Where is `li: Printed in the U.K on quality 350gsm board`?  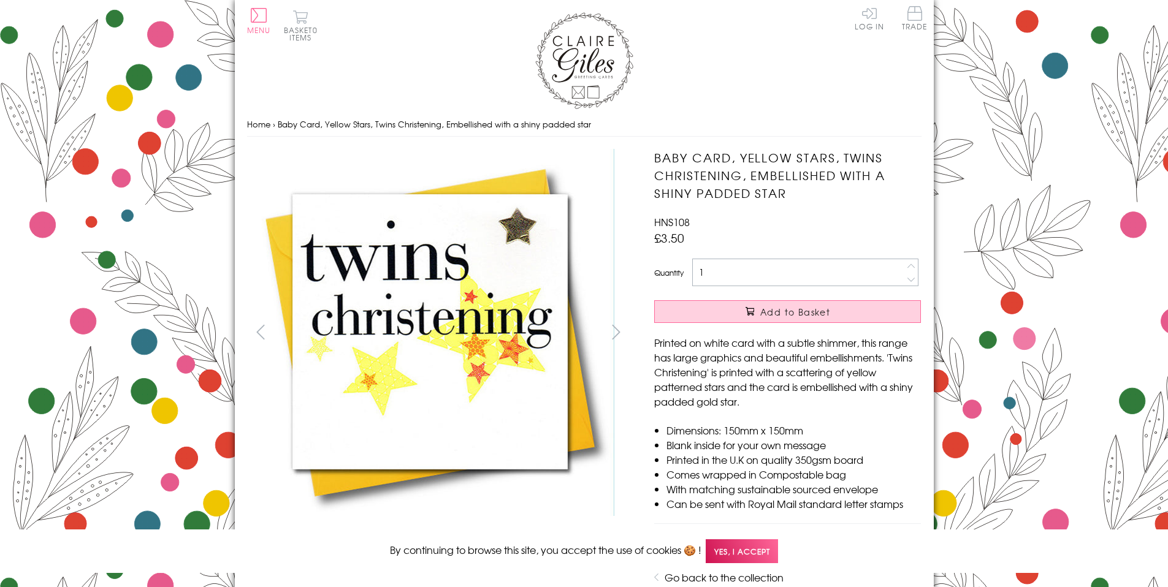
li: Printed in the U.K on quality 350gsm board is located at coordinates (793, 460).